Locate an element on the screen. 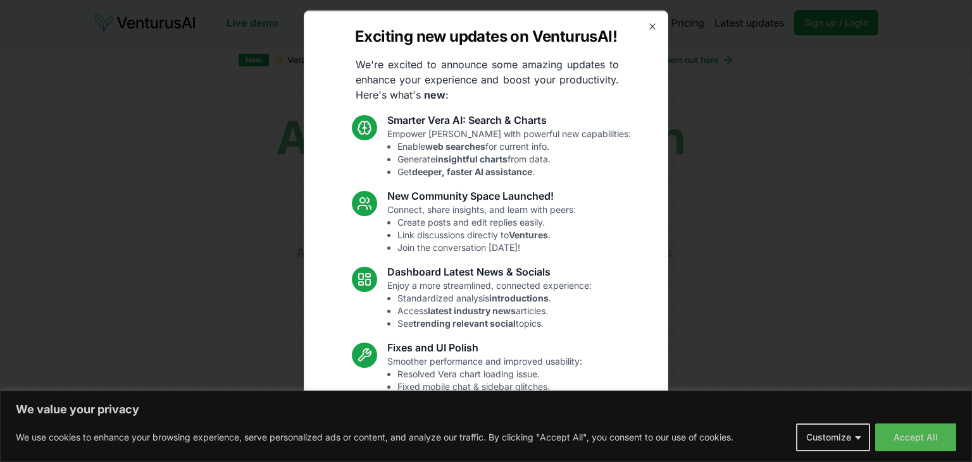 The width and height of the screenshot is (972, 462). p: Smoother performance and improved usability: is located at coordinates (485, 380).